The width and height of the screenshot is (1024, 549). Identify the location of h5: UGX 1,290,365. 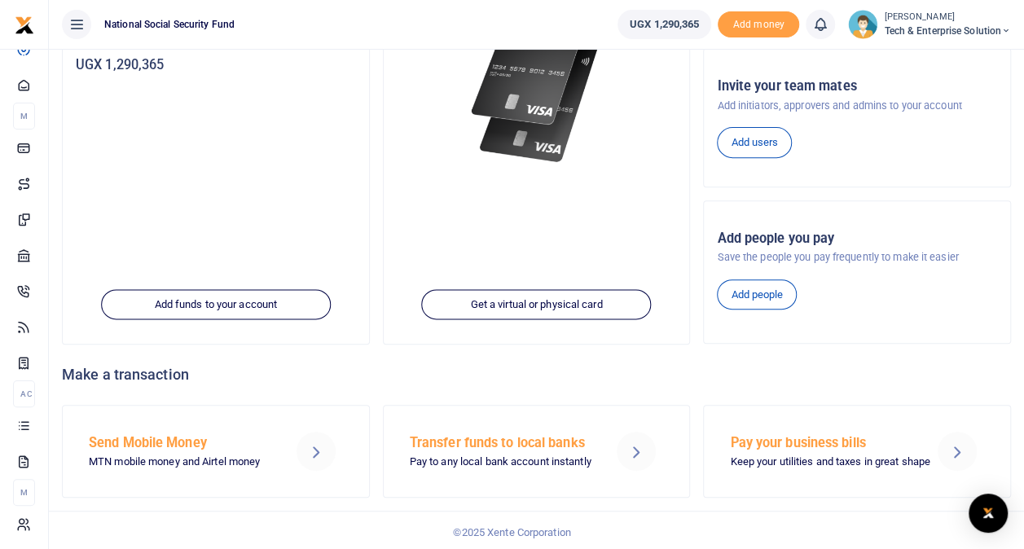
(216, 65).